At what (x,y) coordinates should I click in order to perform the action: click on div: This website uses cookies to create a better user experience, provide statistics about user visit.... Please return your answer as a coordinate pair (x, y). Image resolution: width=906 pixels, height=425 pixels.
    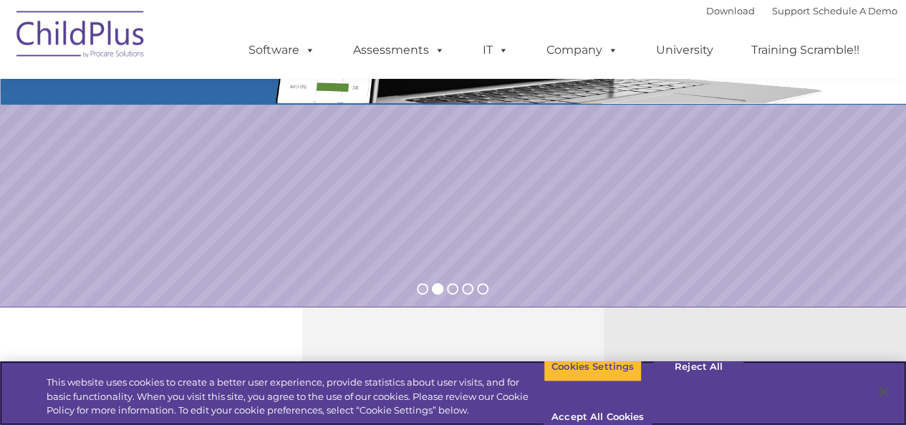
    Looking at the image, I should click on (295, 396).